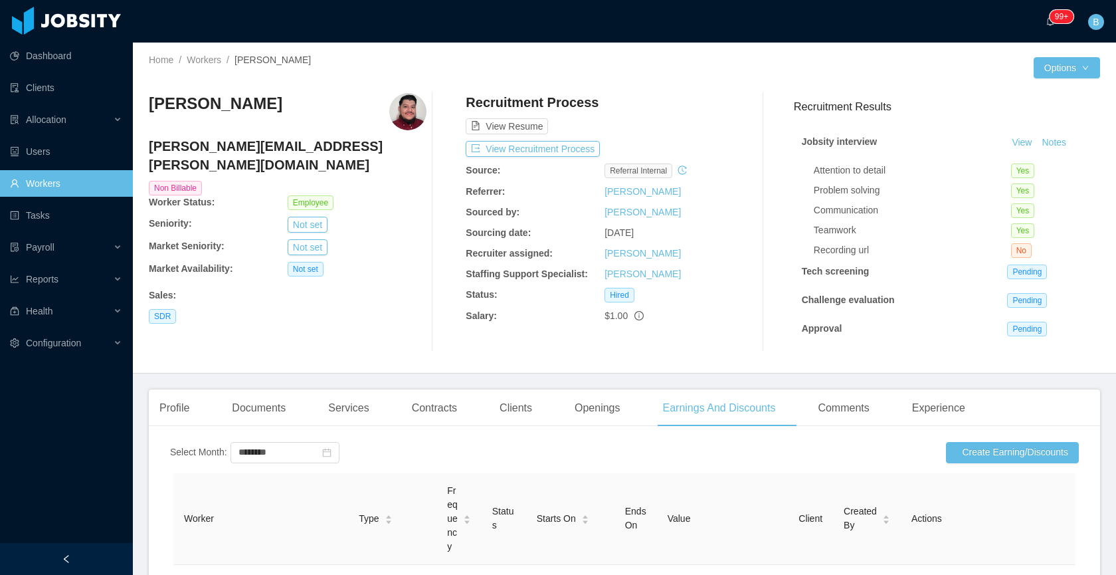 Image resolution: width=1116 pixels, height=575 pixels. Describe the element at coordinates (66, 56) in the screenshot. I see `a: icon: pie-chartDashboard` at that location.